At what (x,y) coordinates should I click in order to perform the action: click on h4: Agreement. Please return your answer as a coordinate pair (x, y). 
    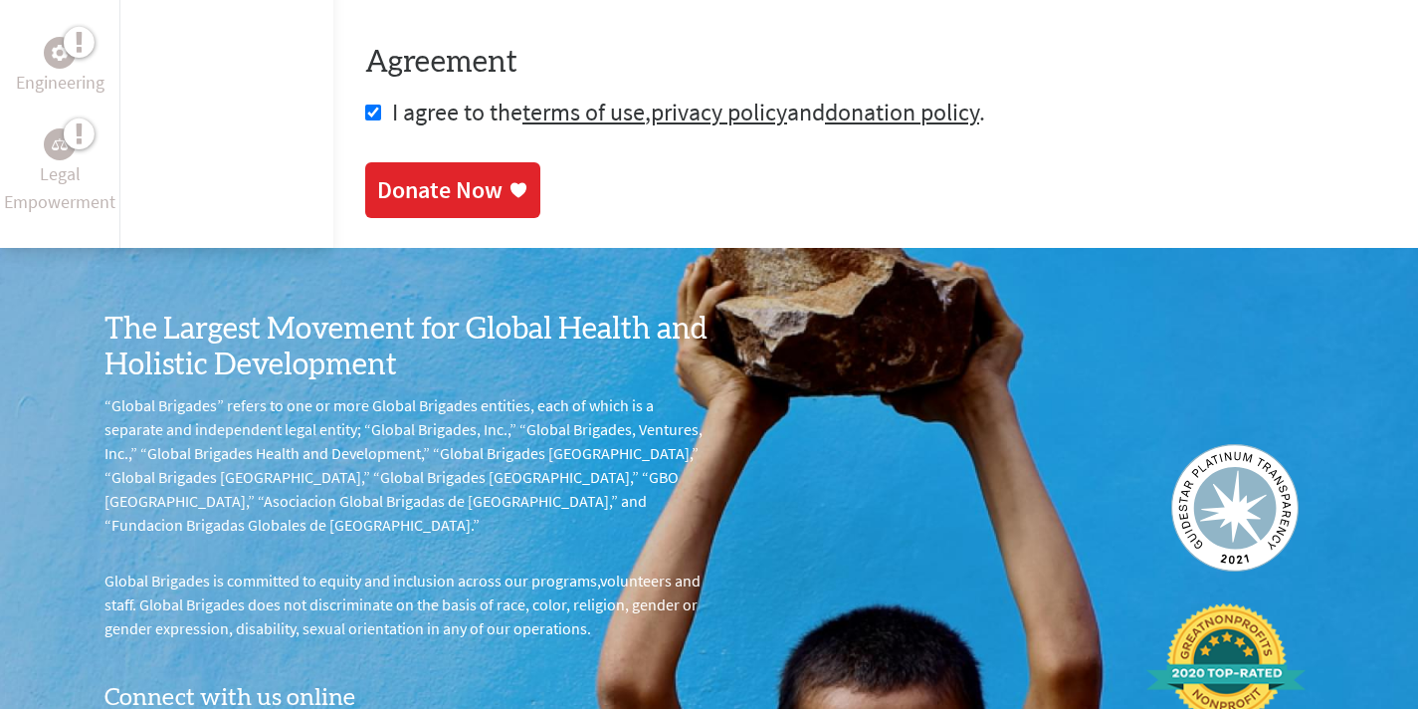
    Looking at the image, I should click on (876, 63).